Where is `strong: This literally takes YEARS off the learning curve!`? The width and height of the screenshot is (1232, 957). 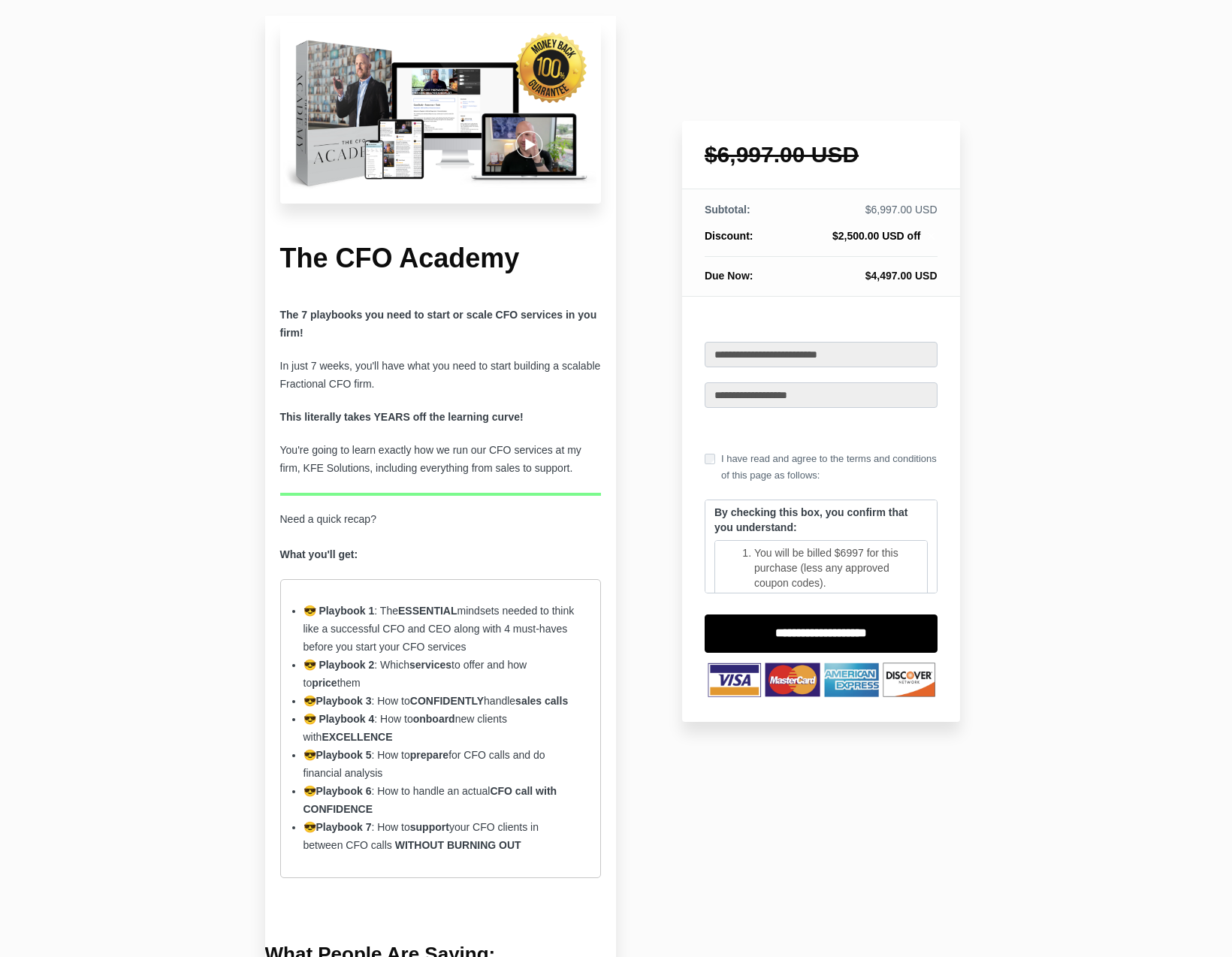 strong: This literally takes YEARS off the learning curve! is located at coordinates (402, 417).